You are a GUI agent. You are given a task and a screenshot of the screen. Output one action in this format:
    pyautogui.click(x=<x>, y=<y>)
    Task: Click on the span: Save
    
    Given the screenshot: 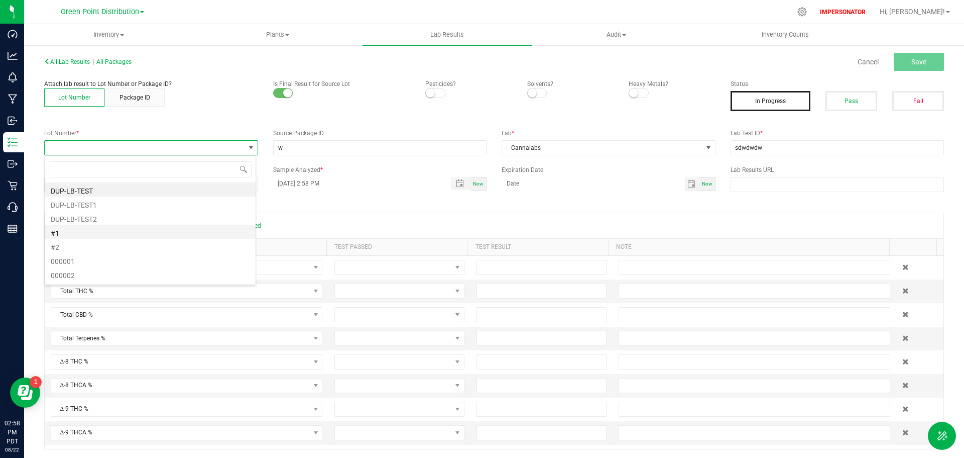 What is the action you would take?
    pyautogui.click(x=919, y=62)
    